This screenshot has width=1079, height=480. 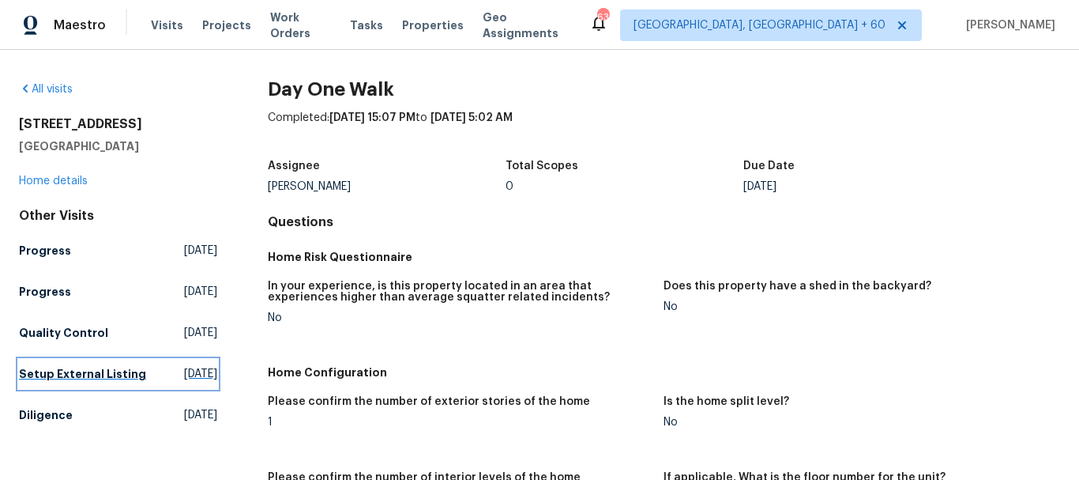 I want to click on div: Other Visits, so click(x=118, y=216).